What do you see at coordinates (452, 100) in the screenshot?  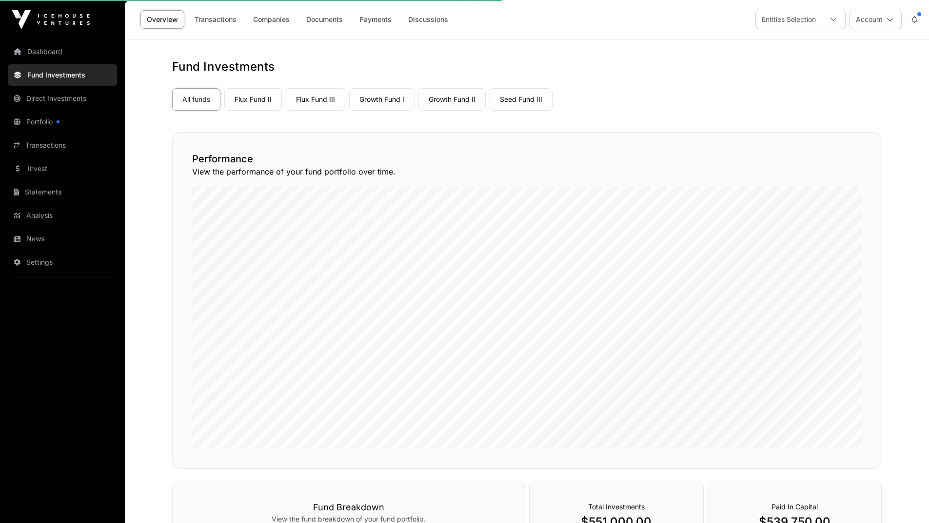 I see `a: Growth Fund II` at bounding box center [452, 100].